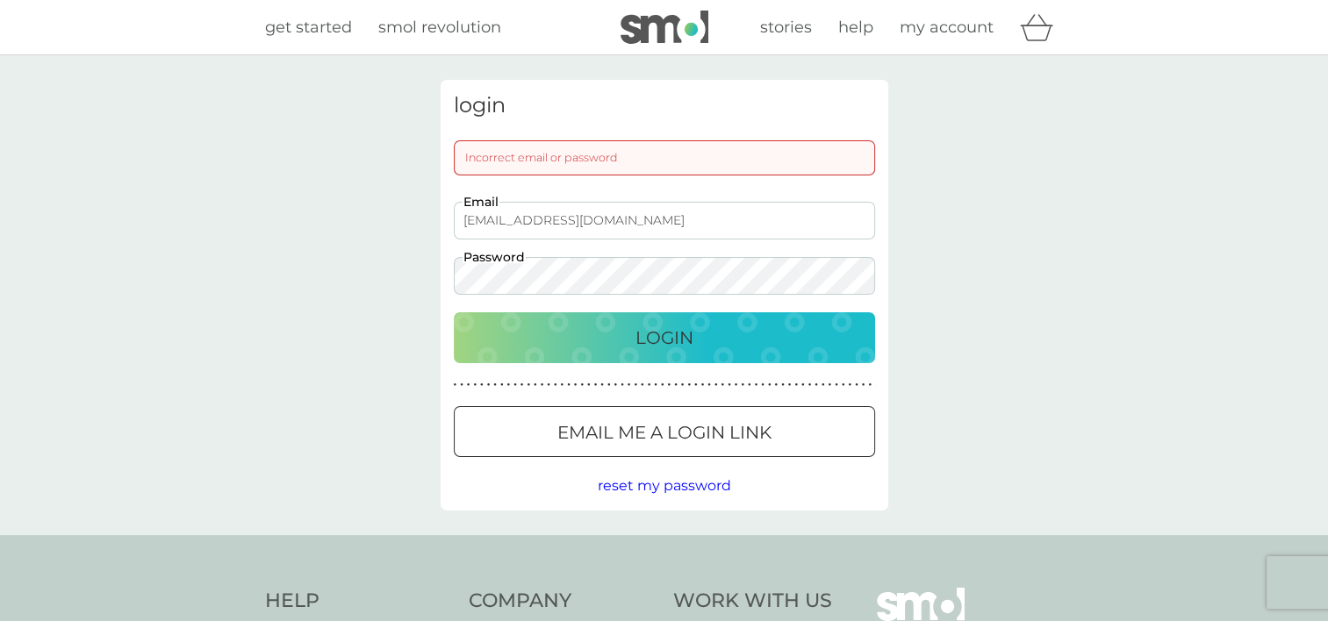 This screenshot has height=621, width=1328. What do you see at coordinates (664, 485) in the screenshot?
I see `span: reset my password` at bounding box center [664, 485].